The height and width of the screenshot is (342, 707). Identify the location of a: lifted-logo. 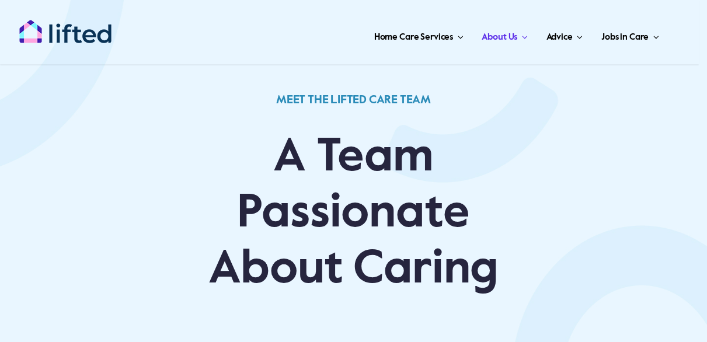
(65, 25).